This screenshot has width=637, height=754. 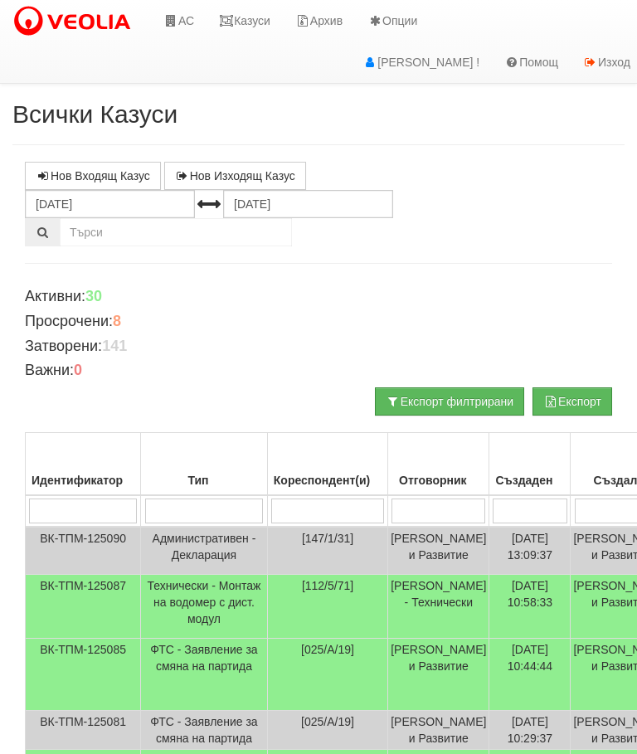 I want to click on input: Търсене по Идентификатор, Бл/Вх/Ап, Тип, Описание, Моб. Номер, Имейл, Файл, Коментар,, so click(x=176, y=232).